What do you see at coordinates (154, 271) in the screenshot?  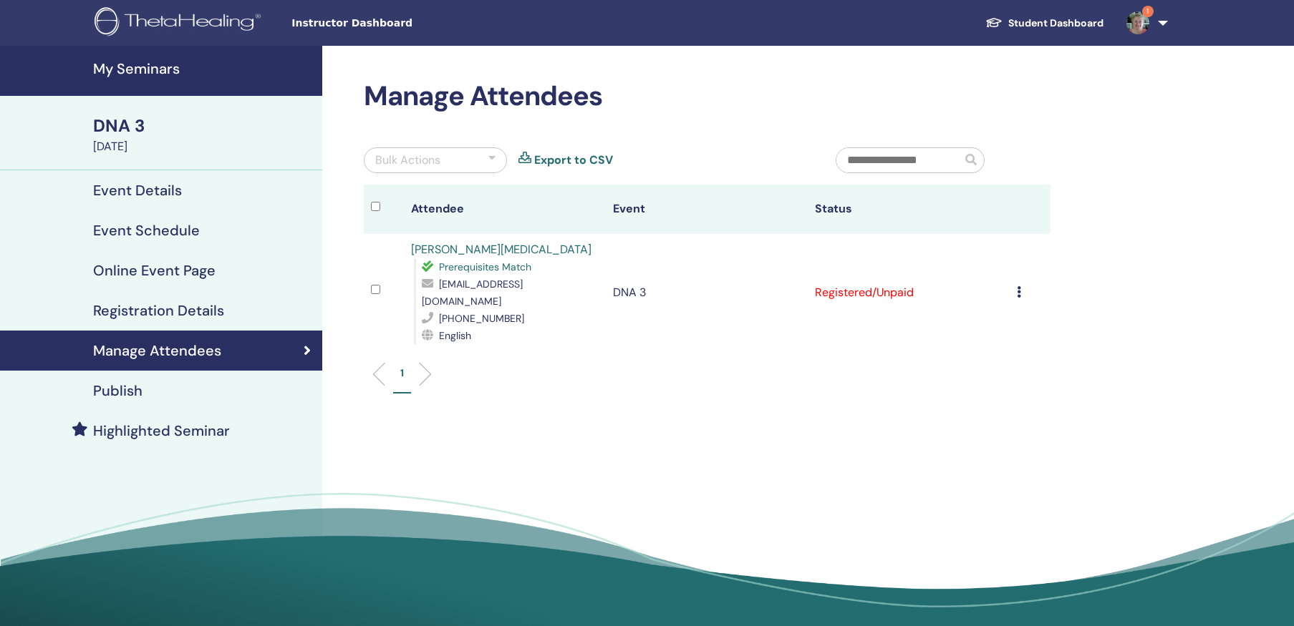 I see `h4: Online Event Page` at bounding box center [154, 271].